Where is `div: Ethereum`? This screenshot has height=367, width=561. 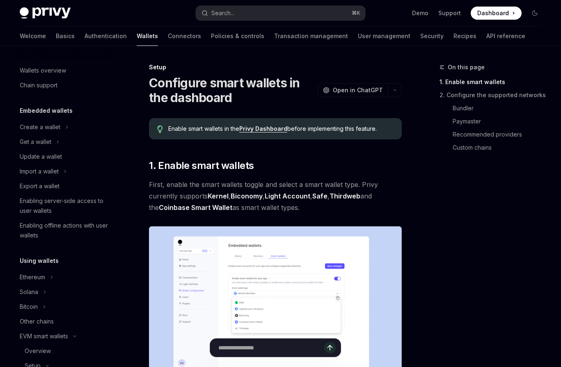 div: Ethereum is located at coordinates (32, 277).